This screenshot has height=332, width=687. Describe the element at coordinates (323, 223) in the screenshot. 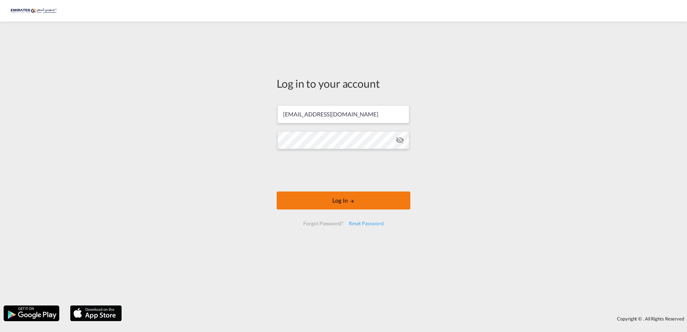

I see `div: Forgot Password?` at that location.